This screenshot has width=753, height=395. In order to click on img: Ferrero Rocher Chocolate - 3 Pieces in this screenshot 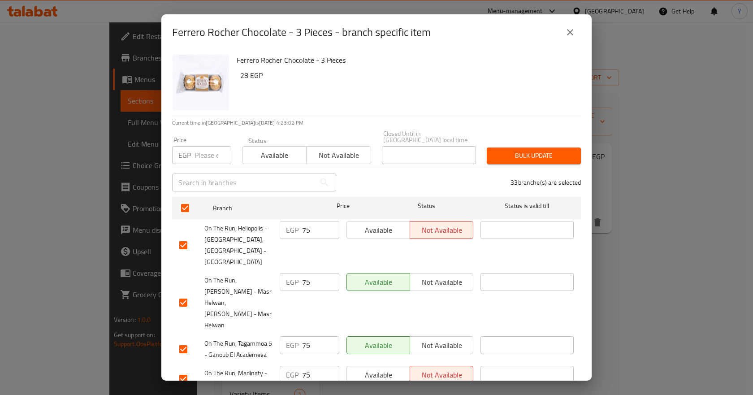, I will do `click(201, 83)`.